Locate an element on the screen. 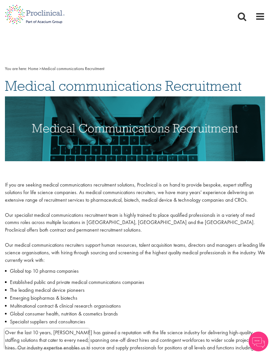 The image size is (270, 353). li: Emerging biopharmas & biotechs is located at coordinates (135, 298).